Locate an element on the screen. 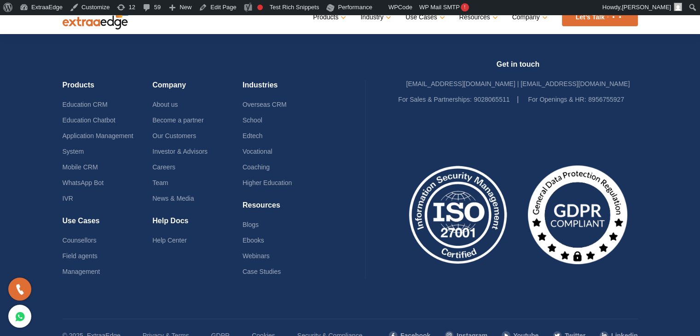  a: Vocational is located at coordinates (257, 151).